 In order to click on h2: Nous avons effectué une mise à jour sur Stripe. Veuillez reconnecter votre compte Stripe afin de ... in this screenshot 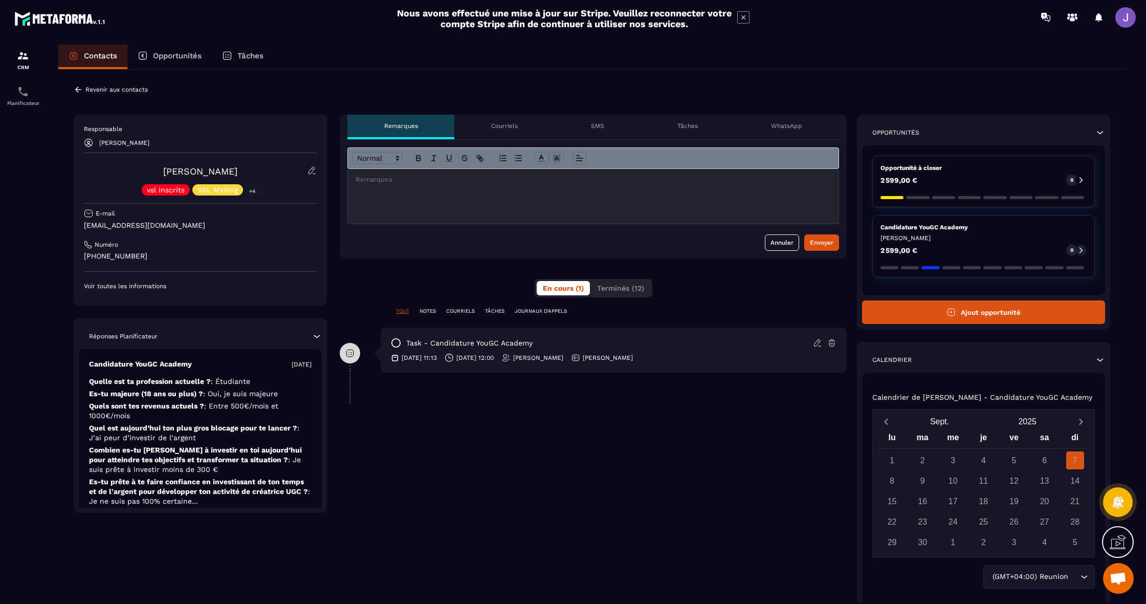, I will do `click(564, 18)`.